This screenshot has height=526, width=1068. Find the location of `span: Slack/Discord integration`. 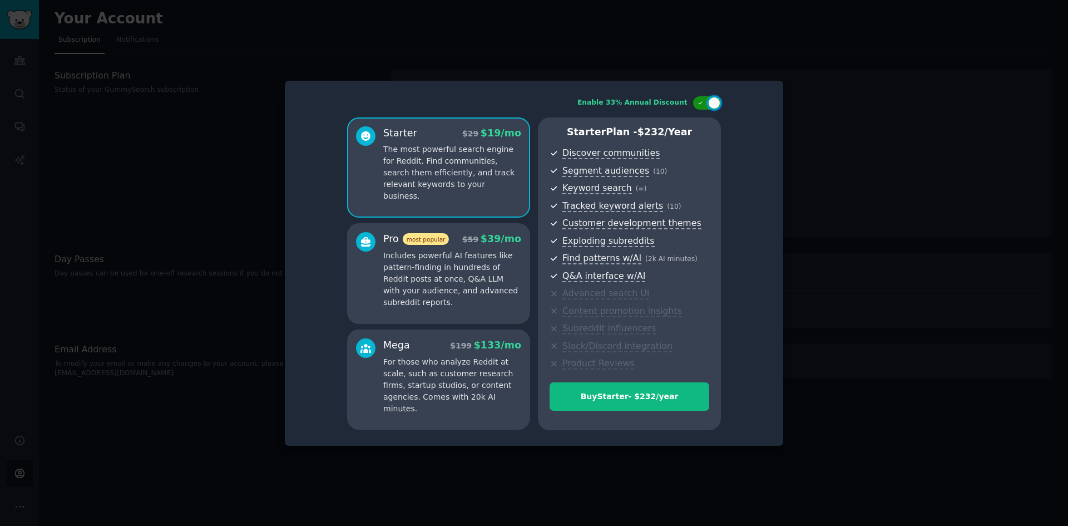

span: Slack/Discord integration is located at coordinates (617, 346).